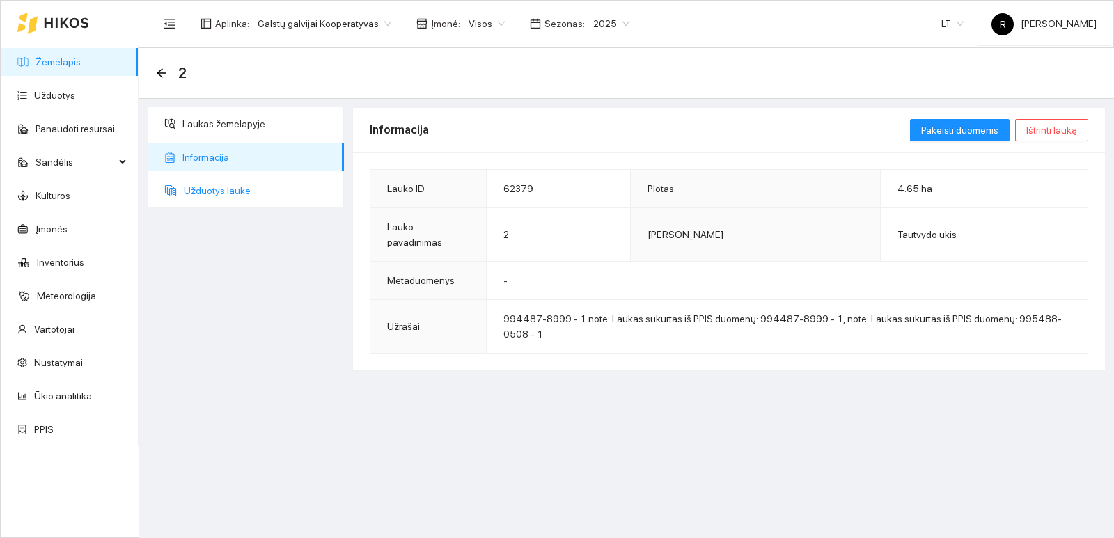  Describe the element at coordinates (258, 124) in the screenshot. I see `span: Laukas žemėlapyje` at that location.